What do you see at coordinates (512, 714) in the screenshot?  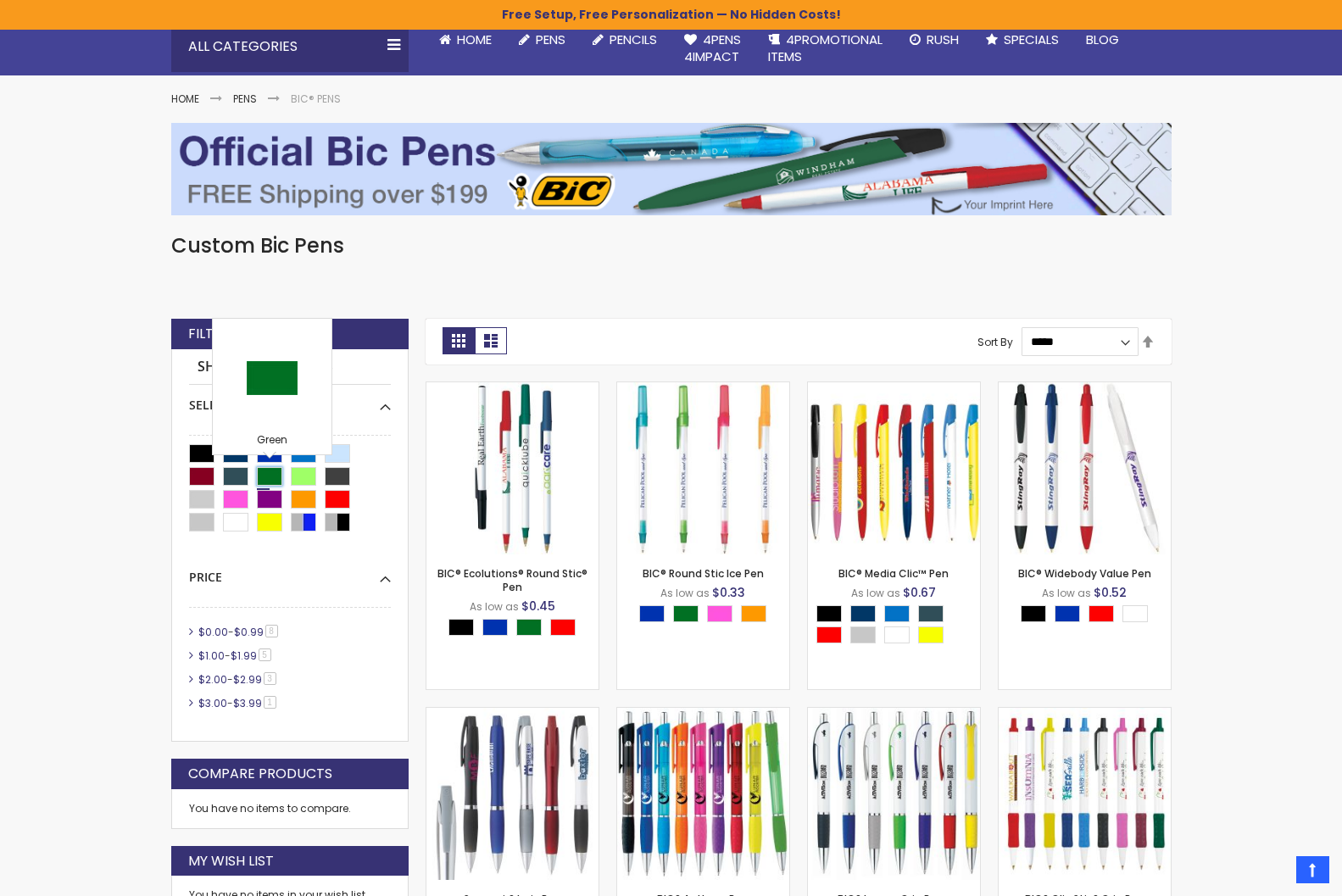 I see `a: Souvenir® Lyric Pen` at bounding box center [512, 714].